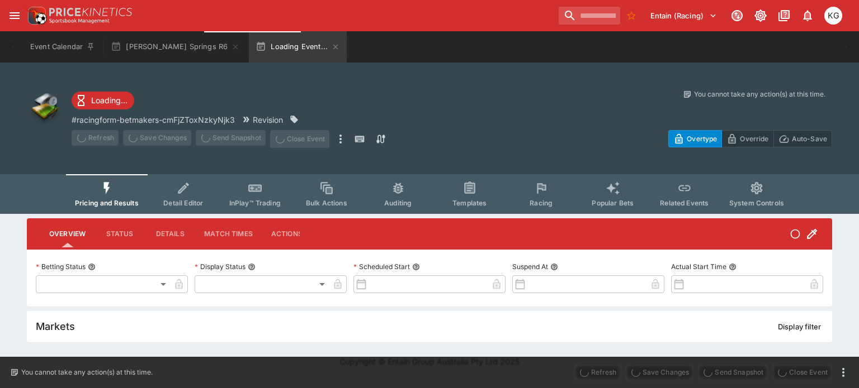 The height and width of the screenshot is (388, 859). I want to click on div: Event type filters, so click(429, 194).